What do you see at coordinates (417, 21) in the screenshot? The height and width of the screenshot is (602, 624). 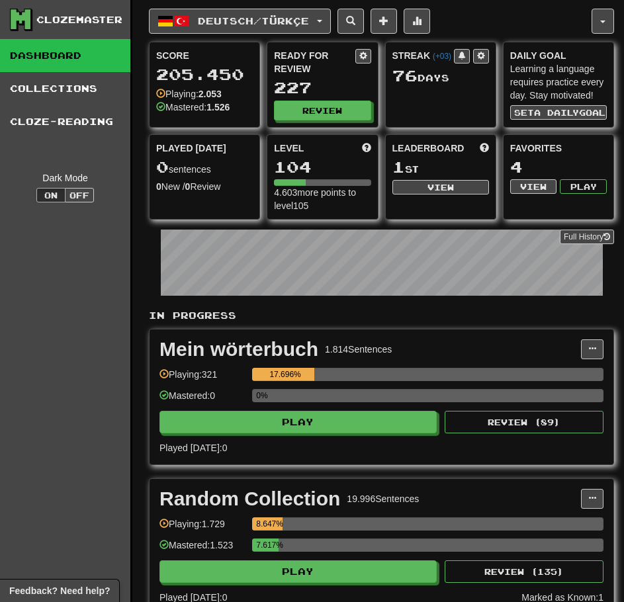 I see `button: More stats` at bounding box center [417, 21].